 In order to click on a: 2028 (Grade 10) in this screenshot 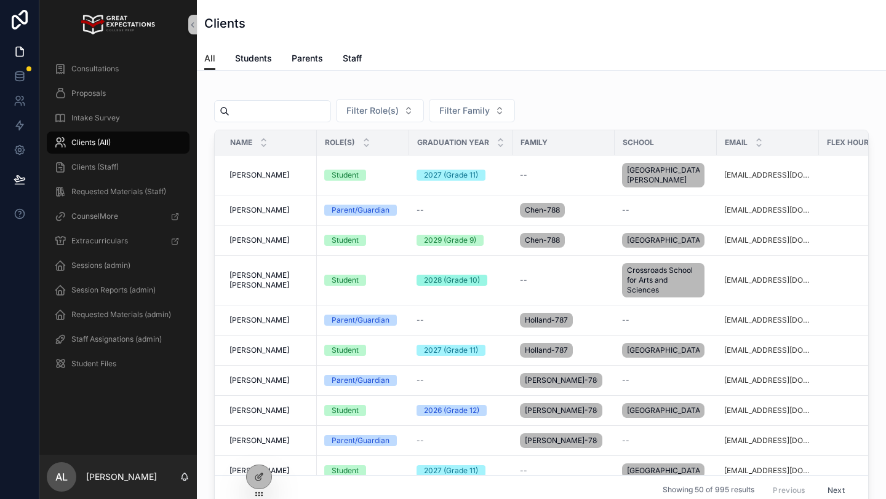, I will do `click(461, 280)`.